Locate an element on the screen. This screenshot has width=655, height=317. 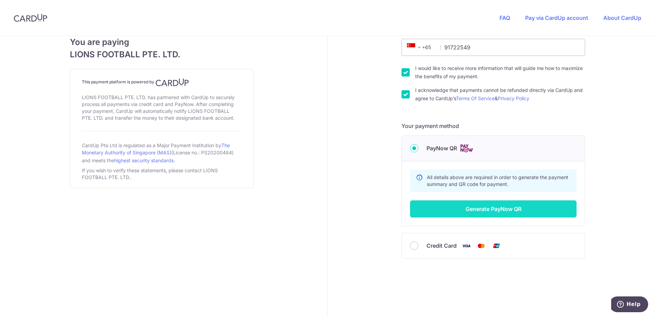
label: I acknowledge that payments cannot be refunded directly via CardUp and agree to CardUp’s & is located at coordinates (500, 94).